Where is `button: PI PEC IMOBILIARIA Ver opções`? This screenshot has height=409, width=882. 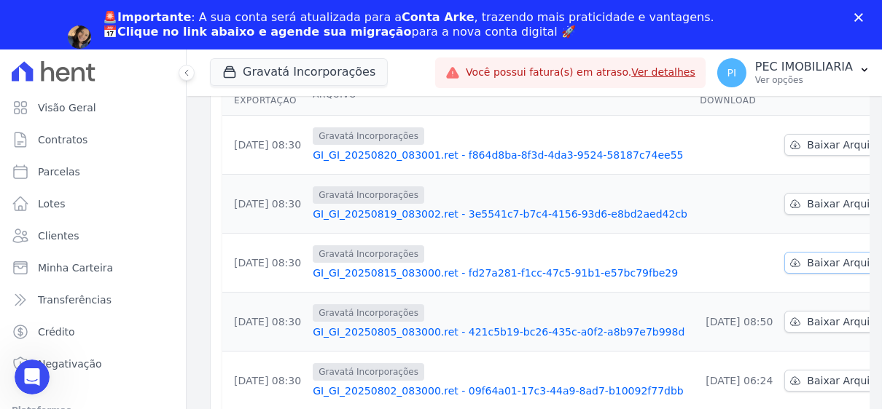 button: PI PEC IMOBILIARIA Ver opções is located at coordinates (793, 73).